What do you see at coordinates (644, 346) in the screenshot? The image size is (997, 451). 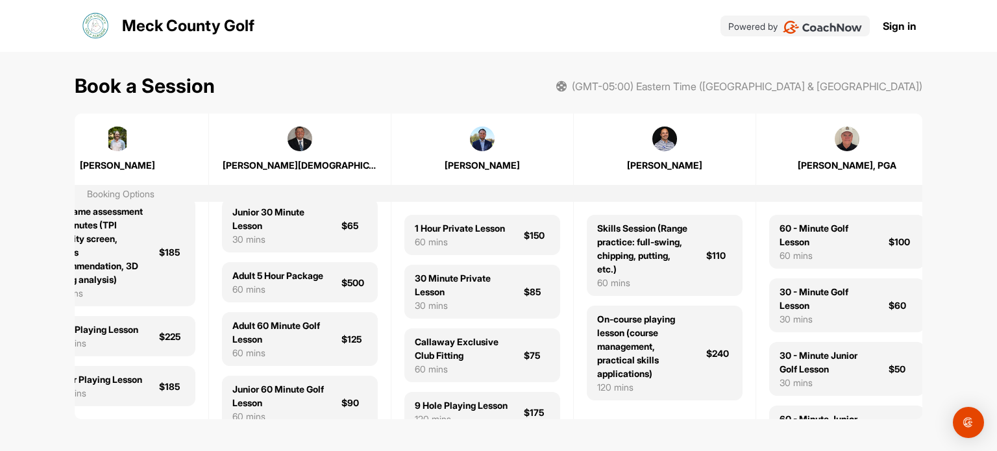 I see `div: On-course playing lesson (course management, practical skills applications)` at bounding box center [644, 346].